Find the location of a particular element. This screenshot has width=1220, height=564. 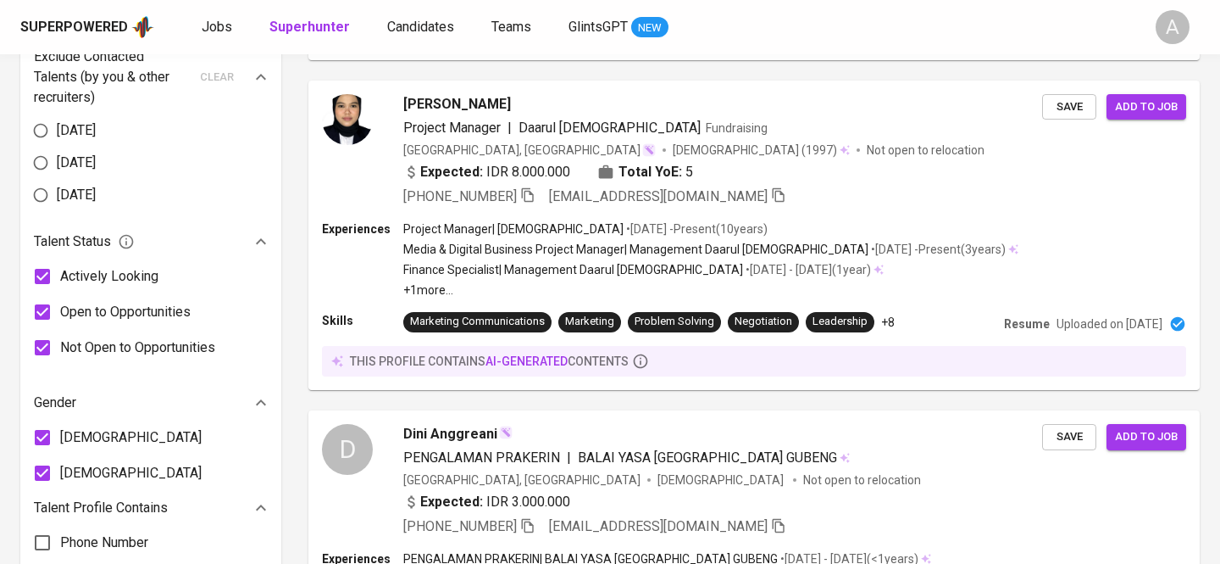

span: Phone Number is located at coordinates (104, 542).